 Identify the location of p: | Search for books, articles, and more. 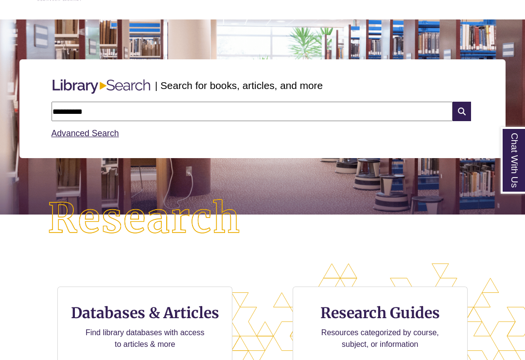
(239, 85).